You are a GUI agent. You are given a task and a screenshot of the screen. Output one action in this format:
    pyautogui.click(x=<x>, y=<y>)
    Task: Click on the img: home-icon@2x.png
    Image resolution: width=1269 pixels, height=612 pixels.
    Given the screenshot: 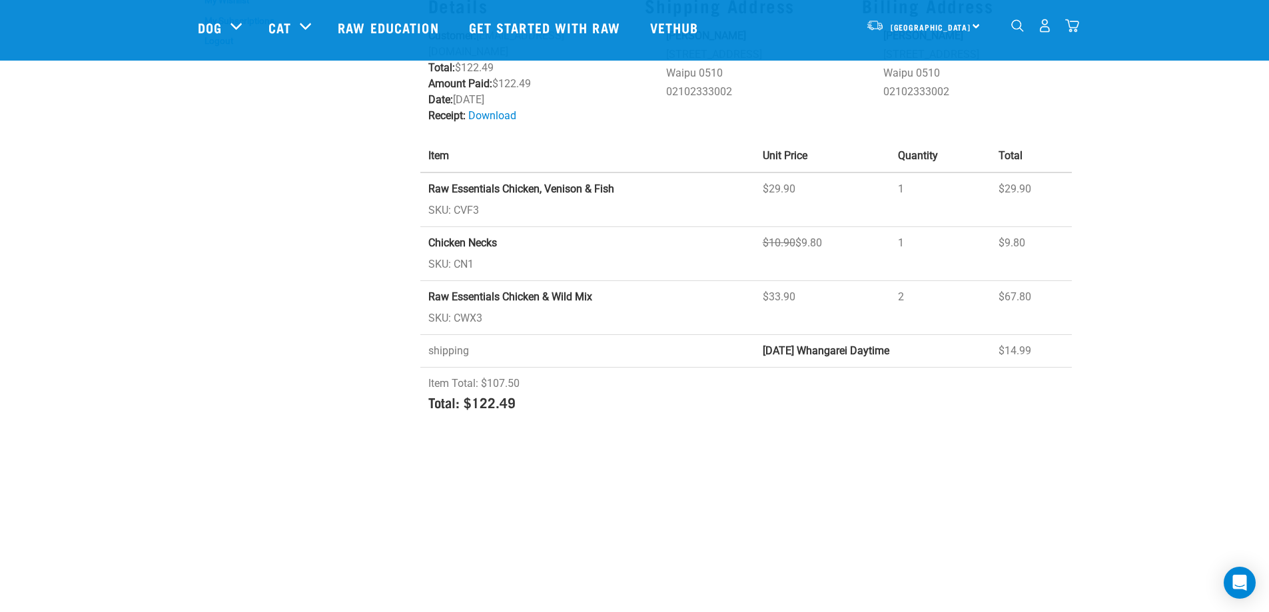 What is the action you would take?
    pyautogui.click(x=1072, y=25)
    